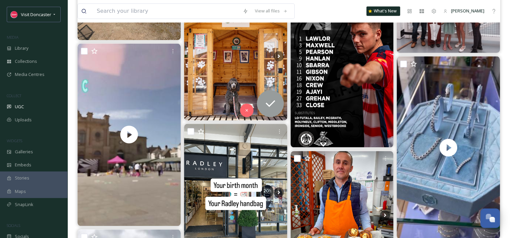  What do you see at coordinates (22, 178) in the screenshot?
I see `span: Stories` at bounding box center [22, 178].